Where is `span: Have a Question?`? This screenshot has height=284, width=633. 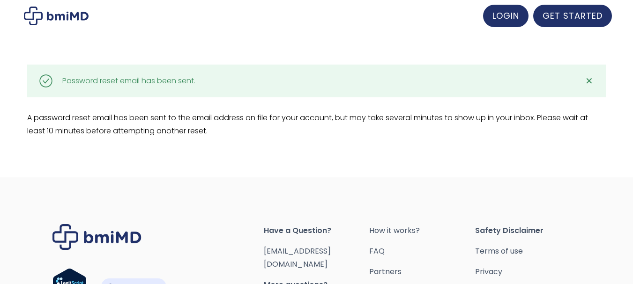
span: Have a Question? is located at coordinates (316, 231).